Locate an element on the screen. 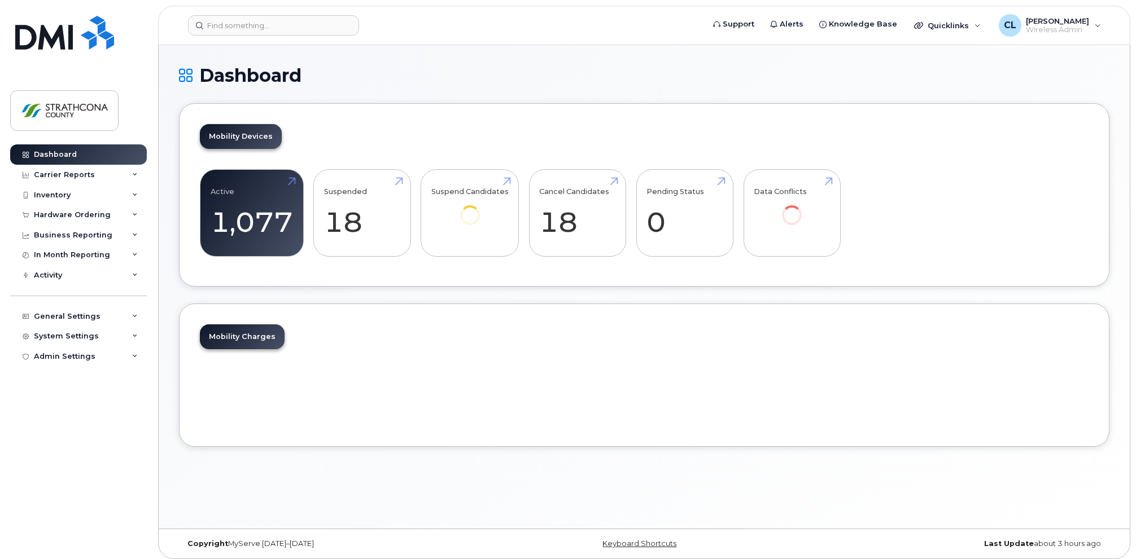 The height and width of the screenshot is (559, 1136). a: Keyboard Shortcuts is located at coordinates (639, 544).